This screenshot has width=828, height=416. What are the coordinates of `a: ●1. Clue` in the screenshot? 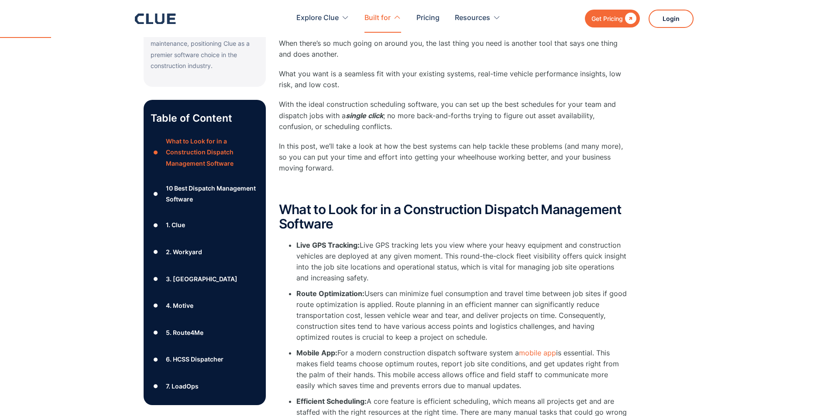 It's located at (205, 225).